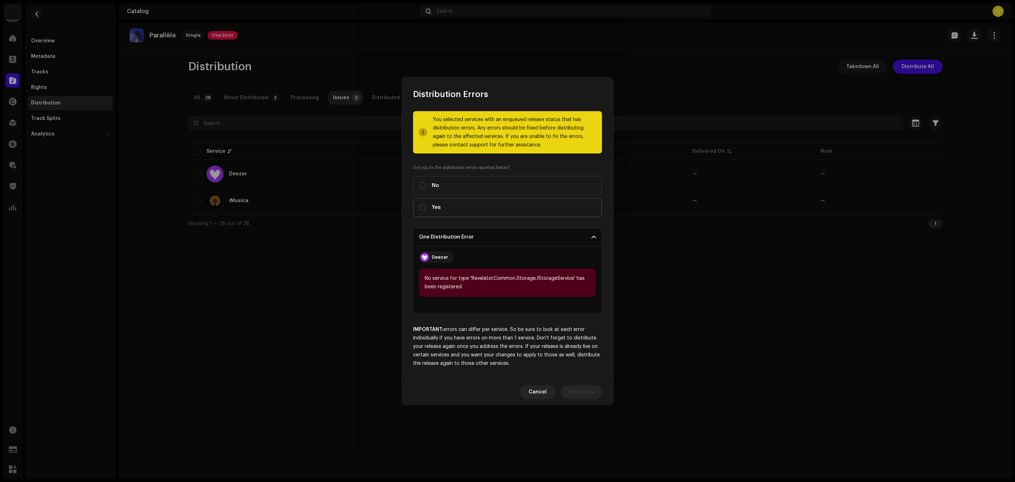  What do you see at coordinates (436, 207) in the screenshot?
I see `span: Yes` at bounding box center [436, 207].